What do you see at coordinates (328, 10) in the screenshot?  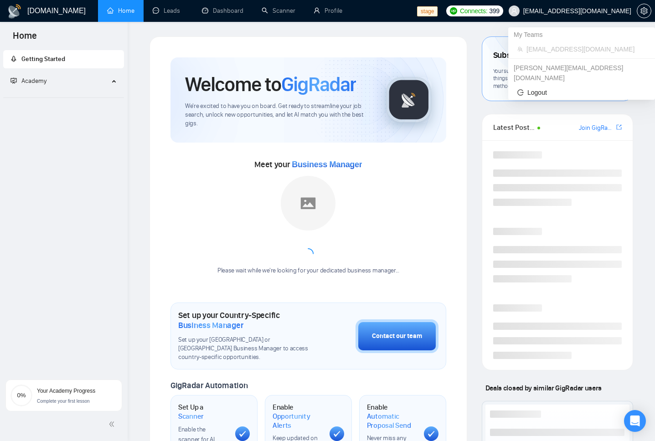 I see `a: userProfile` at bounding box center [328, 10].